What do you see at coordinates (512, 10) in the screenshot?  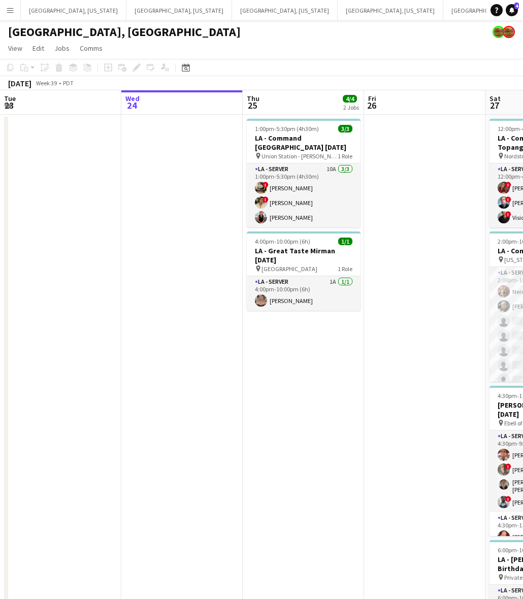 I see `a: 4` at bounding box center [512, 10].